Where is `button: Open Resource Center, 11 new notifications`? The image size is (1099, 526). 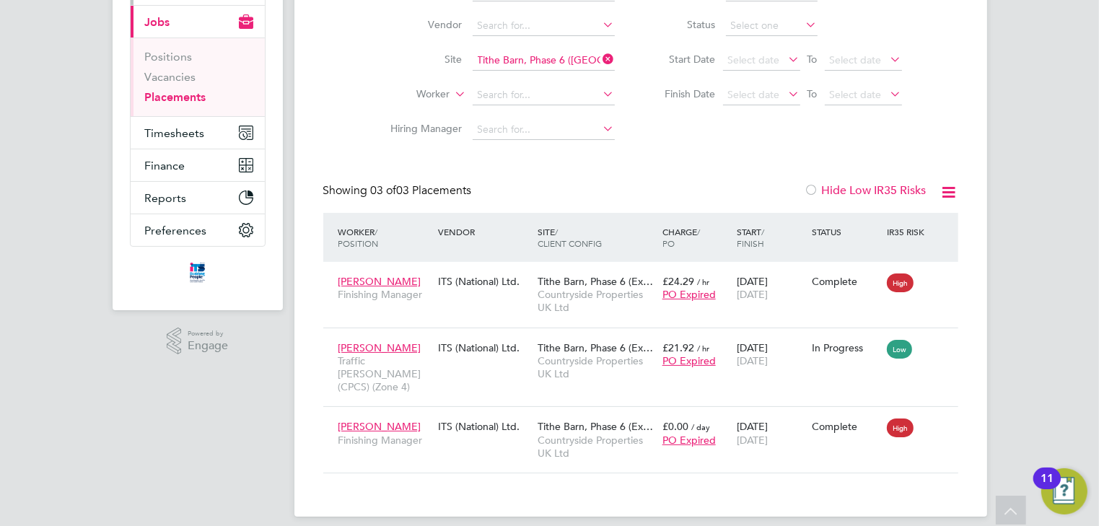
button: Open Resource Center, 11 new notifications is located at coordinates (1065, 492).